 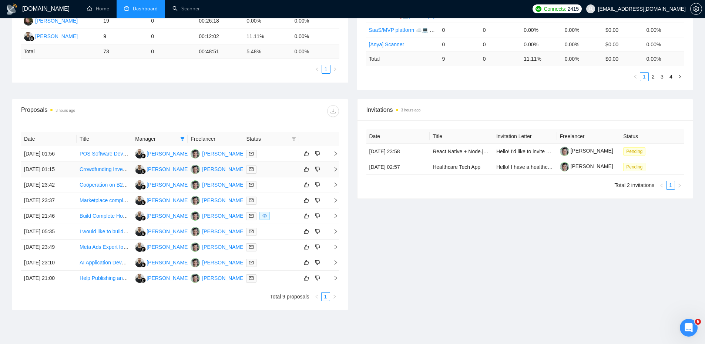 What do you see at coordinates (573, 9) in the screenshot?
I see `span: 2415` at bounding box center [573, 9].